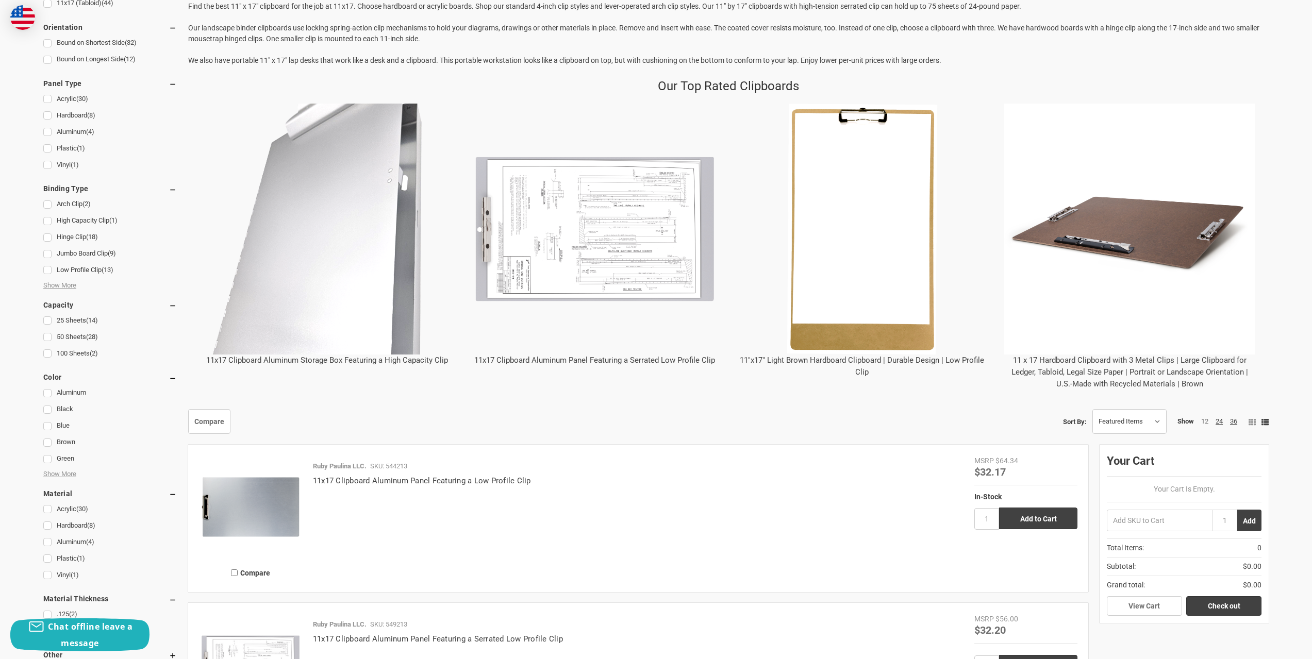  Describe the element at coordinates (80, 635) in the screenshot. I see `button: Chat offline leave a message` at that location.